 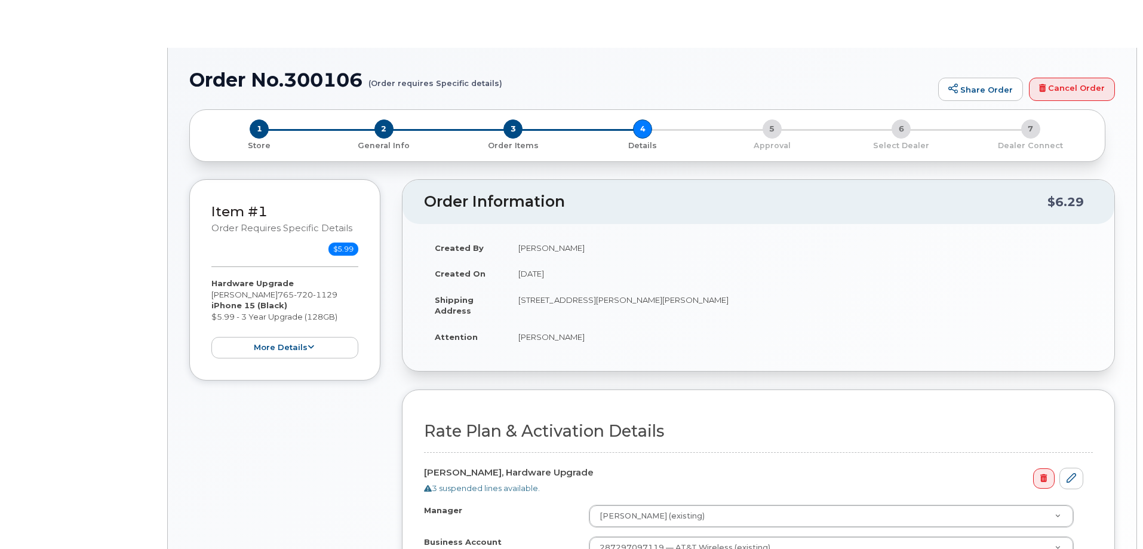 I want to click on div: $6.29, so click(x=1065, y=202).